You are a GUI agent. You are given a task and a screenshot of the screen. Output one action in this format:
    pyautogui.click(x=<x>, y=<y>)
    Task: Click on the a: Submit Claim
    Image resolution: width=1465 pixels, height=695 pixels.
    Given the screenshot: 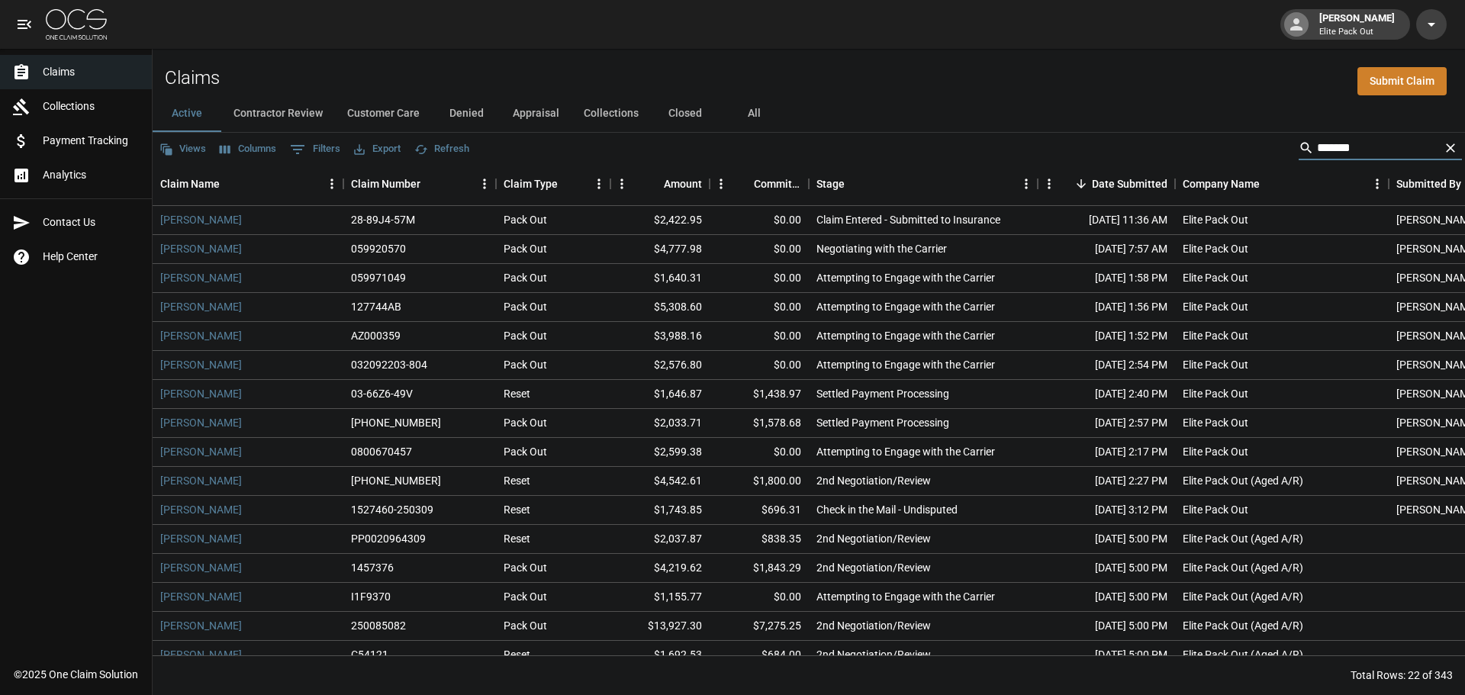 What is the action you would take?
    pyautogui.click(x=1402, y=81)
    